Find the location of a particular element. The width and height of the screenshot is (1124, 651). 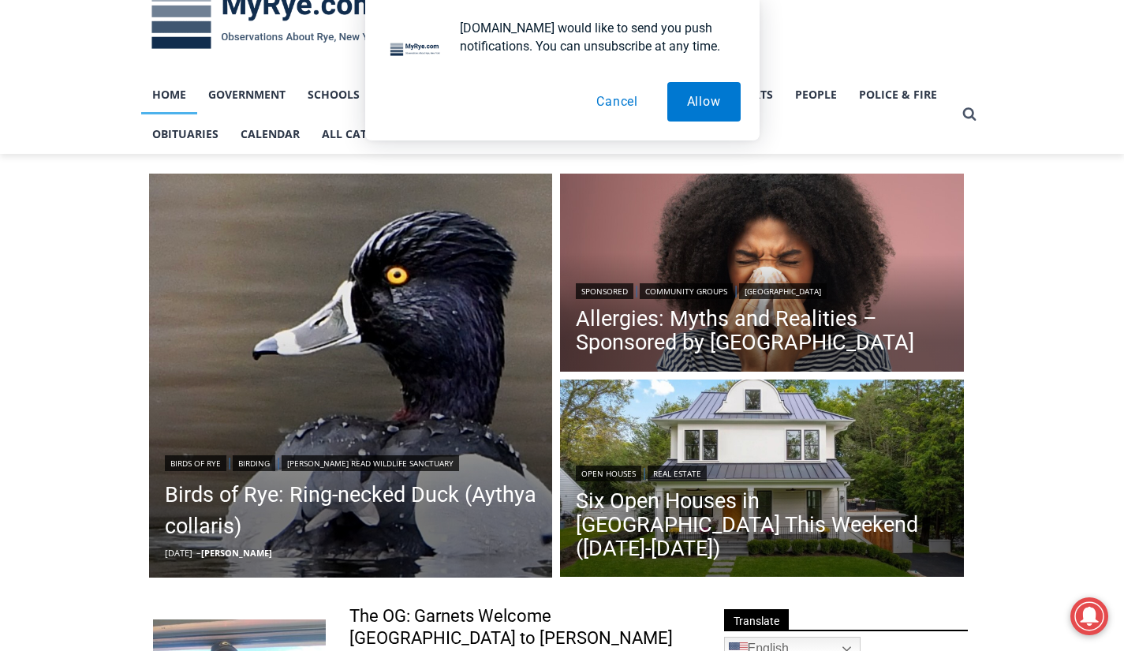

img: 2025-10 Allergies: Myths and Realities – Sponsored by White Plains Hospital is located at coordinates (762, 274).